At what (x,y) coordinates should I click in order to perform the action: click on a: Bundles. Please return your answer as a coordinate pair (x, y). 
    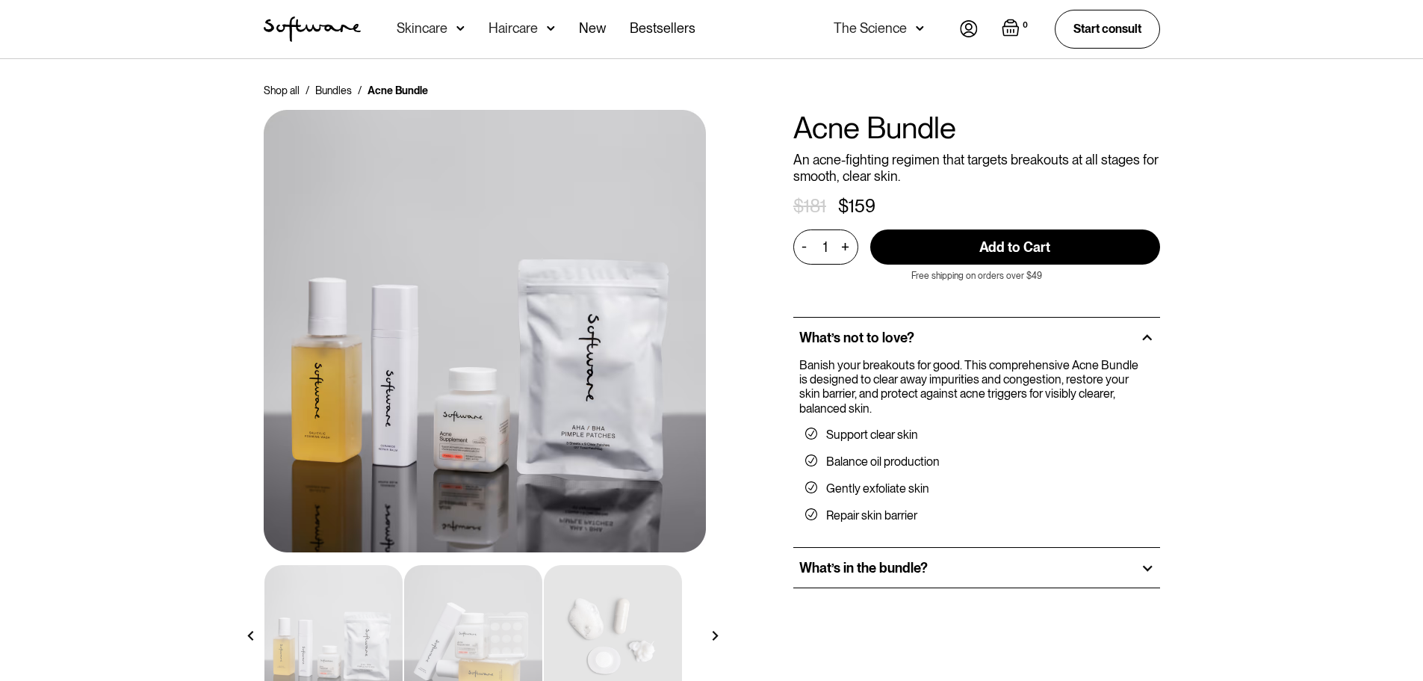
    Looking at the image, I should click on (333, 90).